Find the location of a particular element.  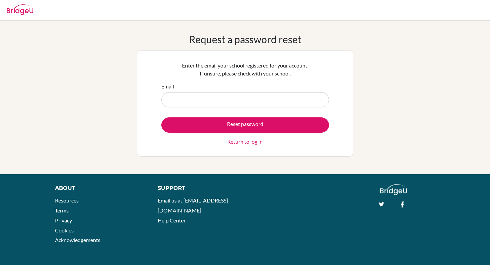

a: Return to log in is located at coordinates (245, 142).